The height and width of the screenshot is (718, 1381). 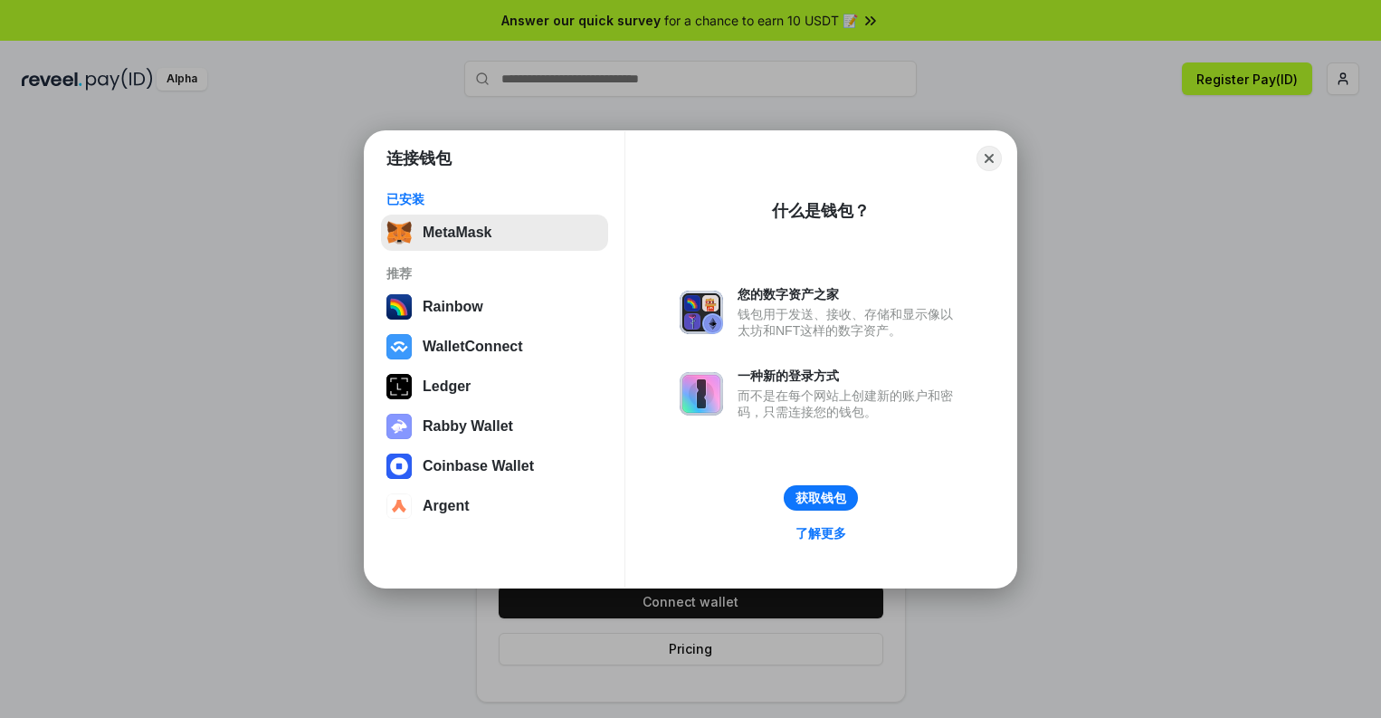 What do you see at coordinates (494, 273) in the screenshot?
I see `div: 推荐` at bounding box center [494, 273].